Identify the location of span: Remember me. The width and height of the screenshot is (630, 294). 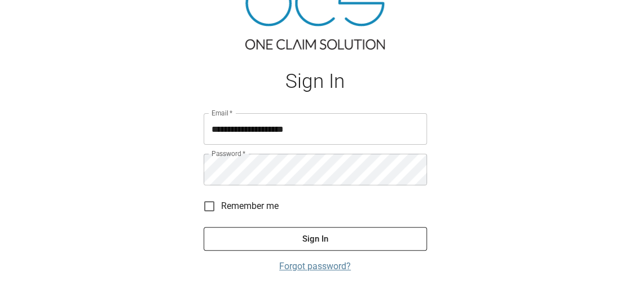
(250, 206).